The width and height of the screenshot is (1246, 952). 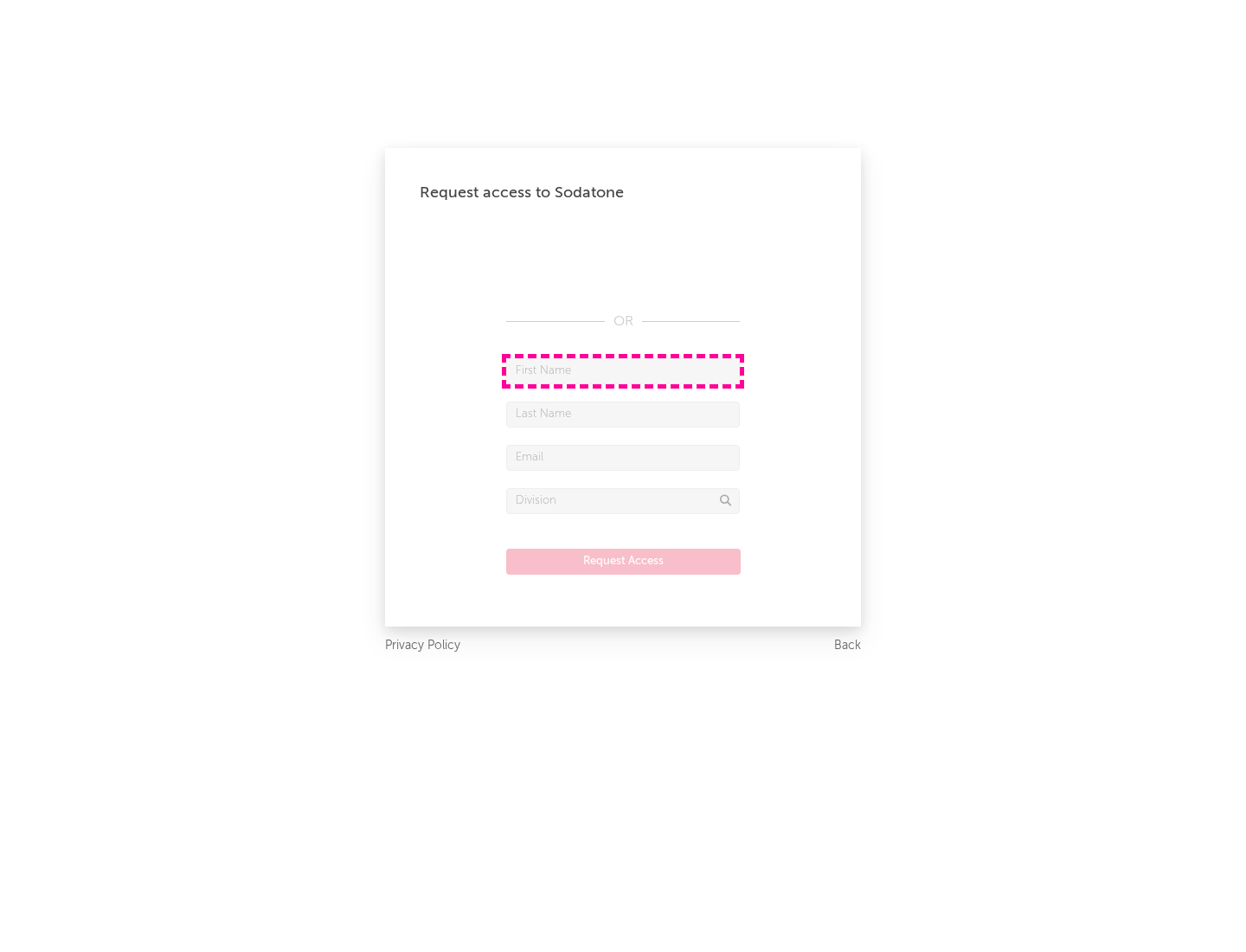 What do you see at coordinates (623, 501) in the screenshot?
I see `input: Division` at bounding box center [623, 501].